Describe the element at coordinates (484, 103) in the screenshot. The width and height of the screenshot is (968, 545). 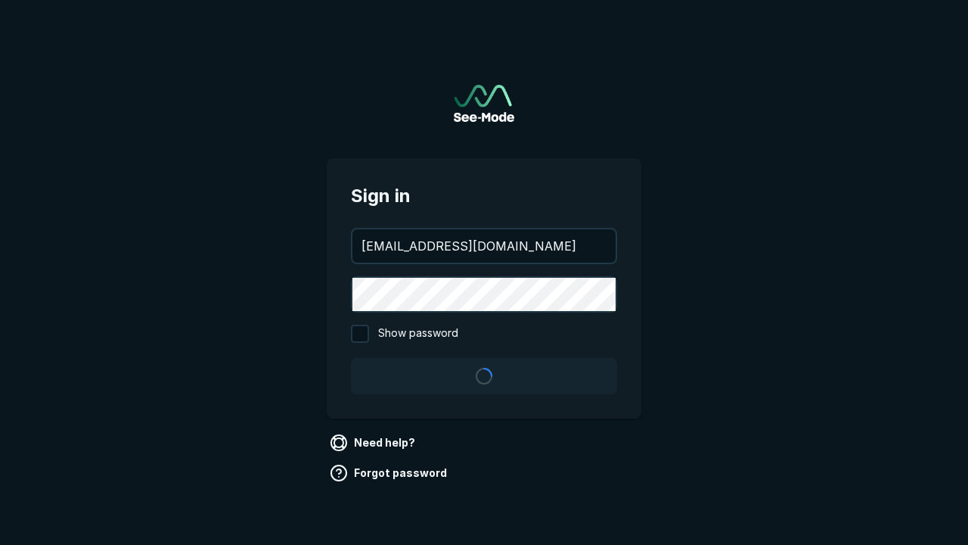
I see `img: See-Mode Logo` at that location.